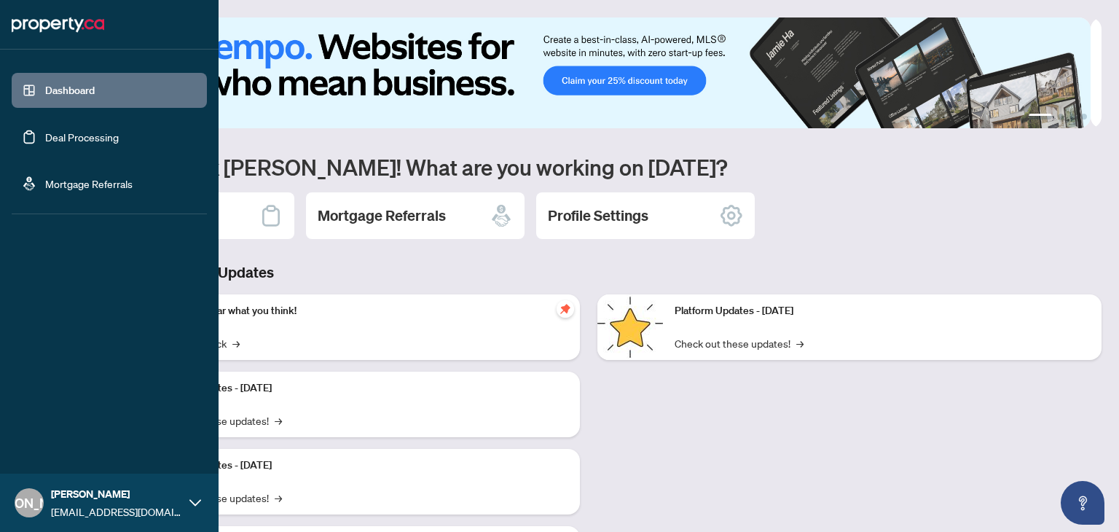 This screenshot has height=532, width=1119. What do you see at coordinates (58, 25) in the screenshot?
I see `img: logo` at bounding box center [58, 25].